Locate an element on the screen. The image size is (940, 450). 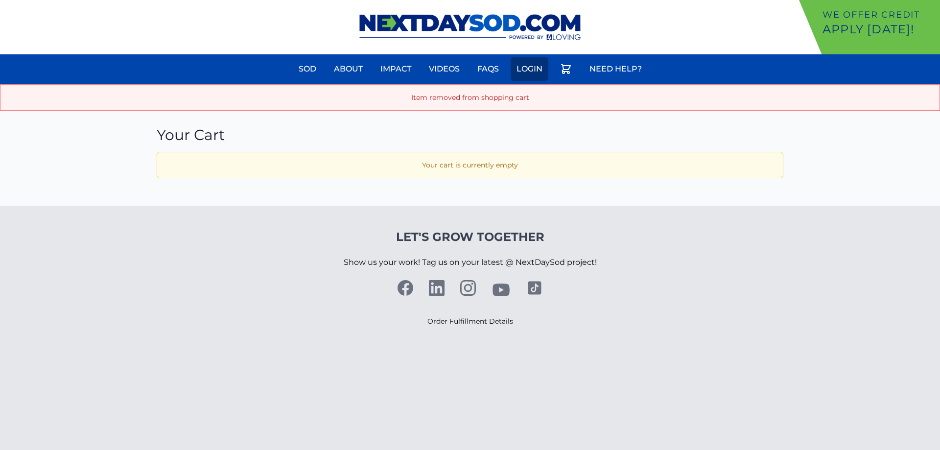
a: Impact is located at coordinates (396, 69).